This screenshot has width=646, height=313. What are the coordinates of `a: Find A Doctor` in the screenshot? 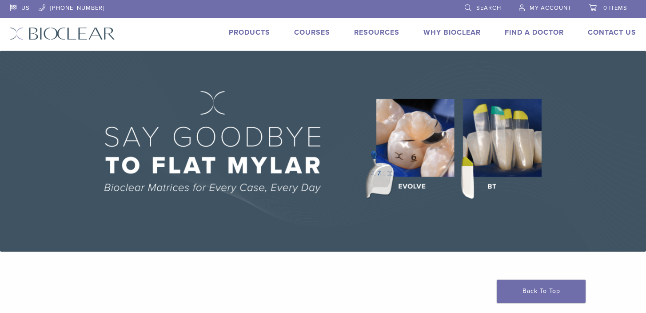 It's located at (534, 32).